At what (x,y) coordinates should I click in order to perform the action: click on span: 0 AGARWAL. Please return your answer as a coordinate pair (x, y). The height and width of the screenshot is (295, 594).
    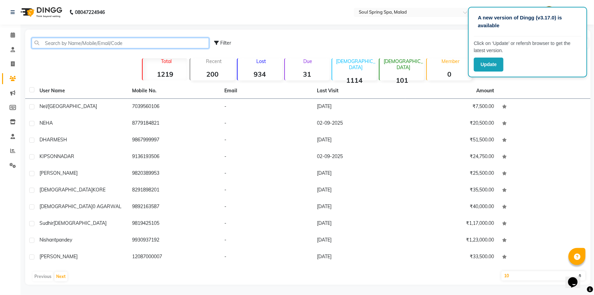
    Looking at the image, I should click on (107, 206).